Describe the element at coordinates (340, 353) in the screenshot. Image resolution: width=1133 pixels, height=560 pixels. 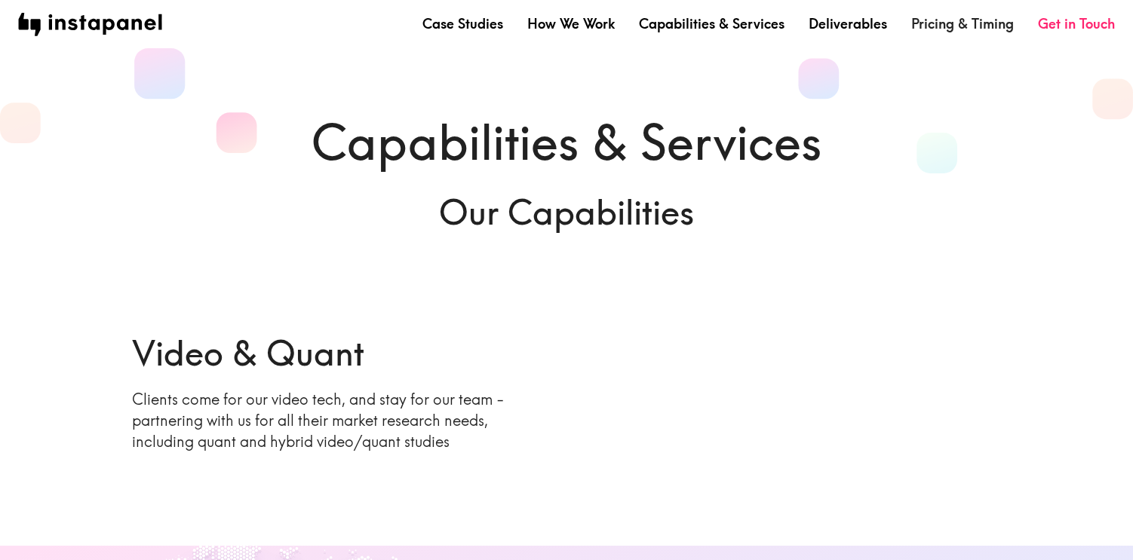
I see `h6: Video & Quant` at that location.